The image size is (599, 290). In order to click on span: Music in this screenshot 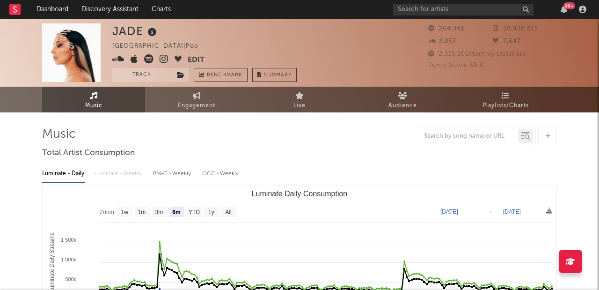, I will do `click(94, 106)`.